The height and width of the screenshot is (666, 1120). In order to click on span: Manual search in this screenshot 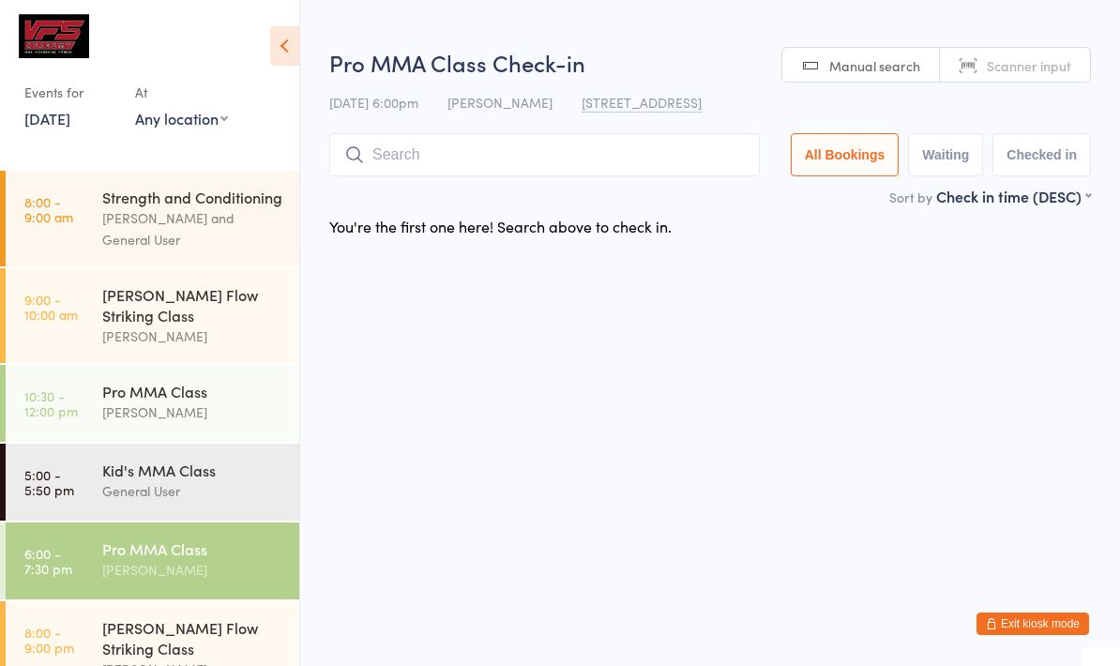, I will do `click(874, 66)`.